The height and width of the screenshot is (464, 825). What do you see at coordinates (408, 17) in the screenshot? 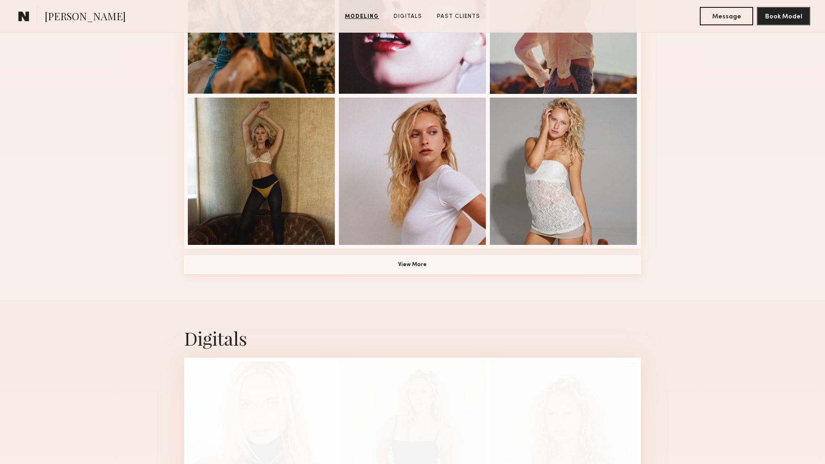
I see `a: Digitals` at bounding box center [408, 17].